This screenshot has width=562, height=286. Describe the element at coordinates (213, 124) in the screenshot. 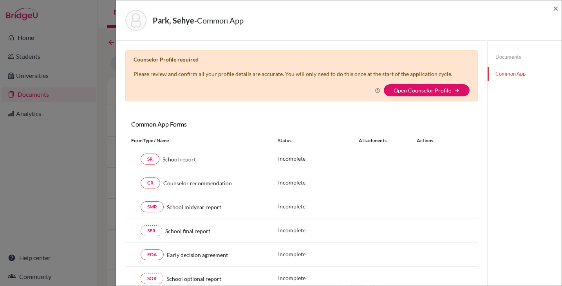

I see `h6: Common App Forms` at that location.